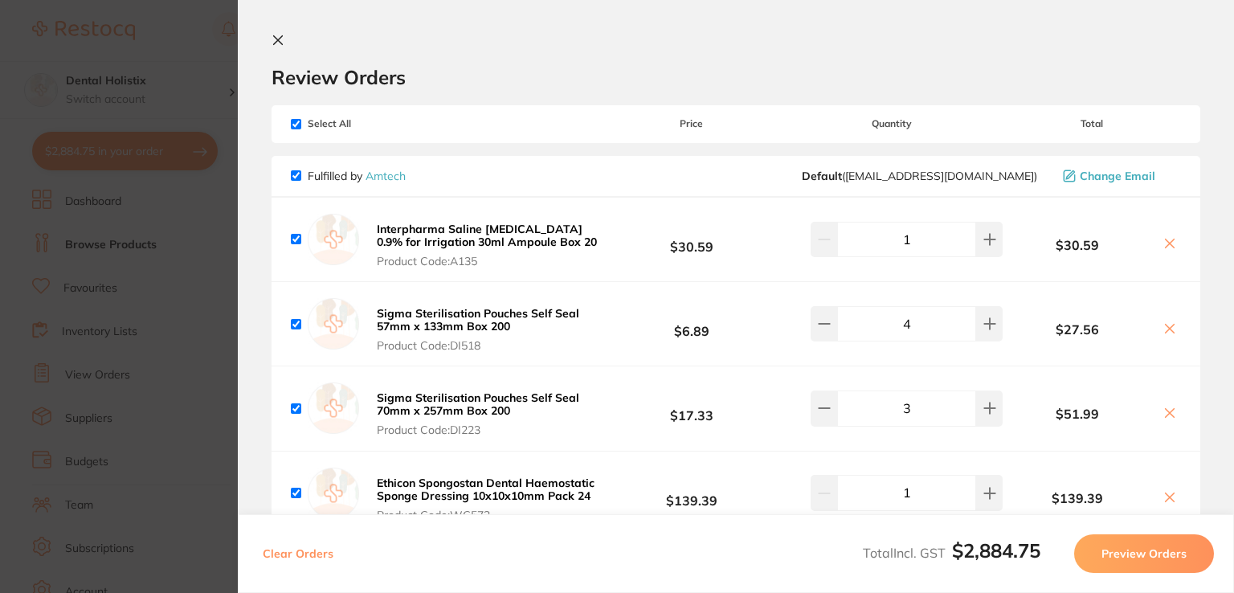 The height and width of the screenshot is (593, 1234). I want to click on b: Sigma Sterilisation Pouches Self Seal 57mm x 133mm Box 200, so click(478, 320).